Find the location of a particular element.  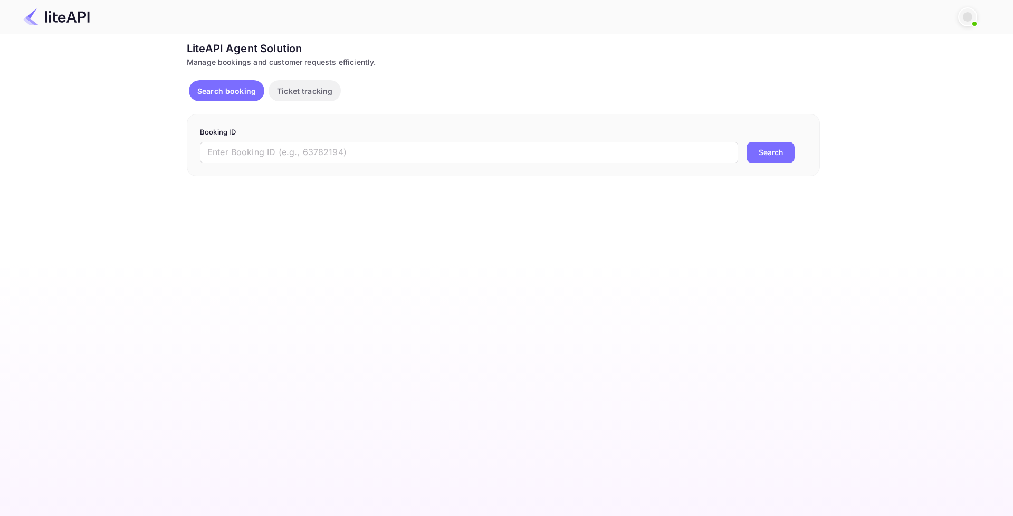

img: LiteAPI Logo is located at coordinates (56, 17).